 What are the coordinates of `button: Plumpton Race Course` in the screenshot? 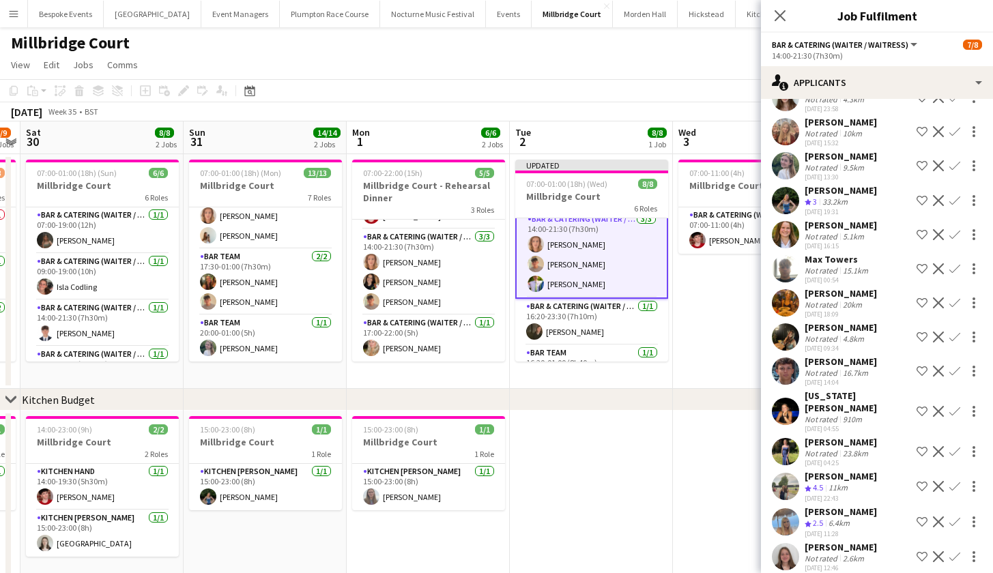 It's located at (330, 14).